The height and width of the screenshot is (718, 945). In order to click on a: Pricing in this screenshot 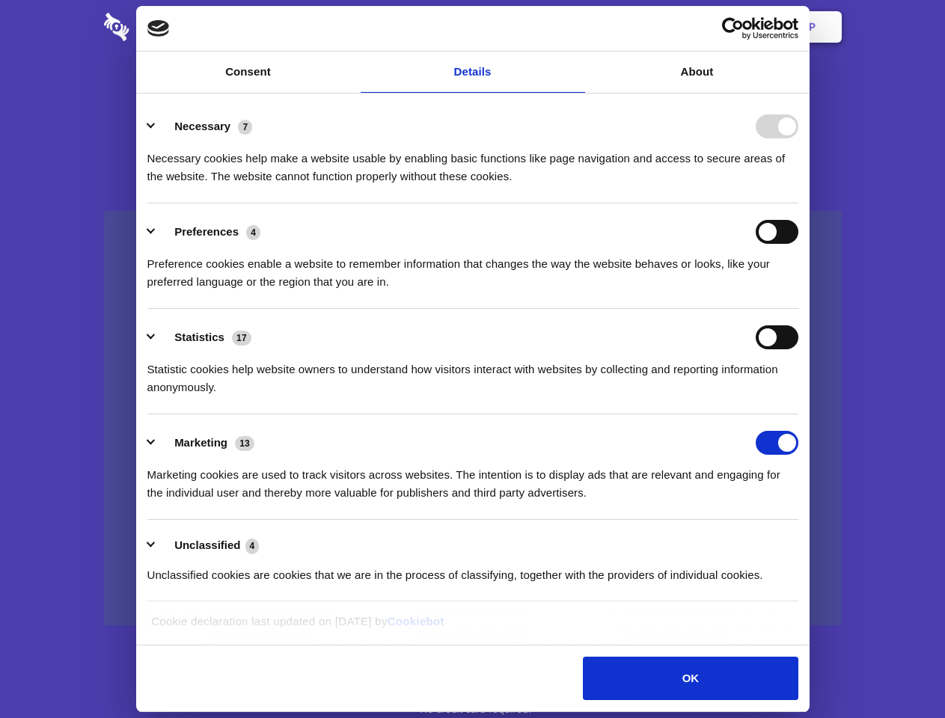, I will do `click(472, 27)`.